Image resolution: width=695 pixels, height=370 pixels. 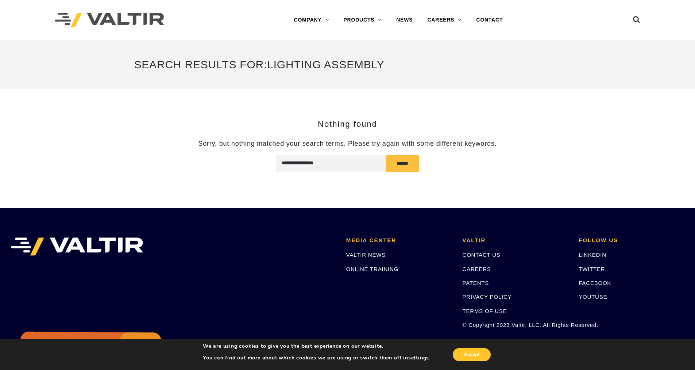 I want to click on button: Accept, so click(x=472, y=354).